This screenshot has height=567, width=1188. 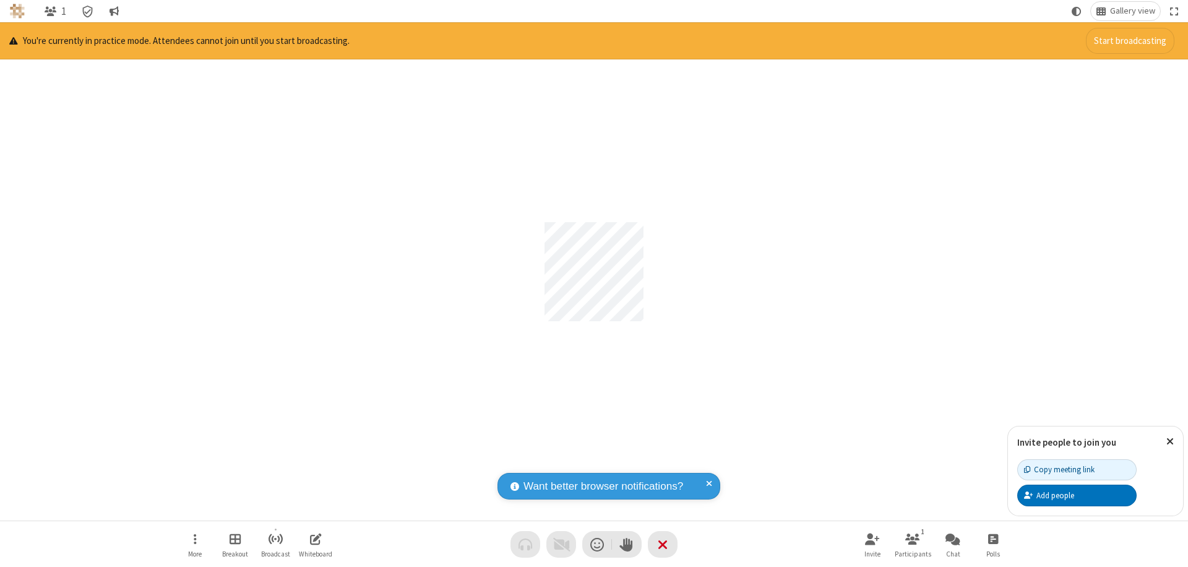 I want to click on button: Copy meeting link, so click(x=1077, y=470).